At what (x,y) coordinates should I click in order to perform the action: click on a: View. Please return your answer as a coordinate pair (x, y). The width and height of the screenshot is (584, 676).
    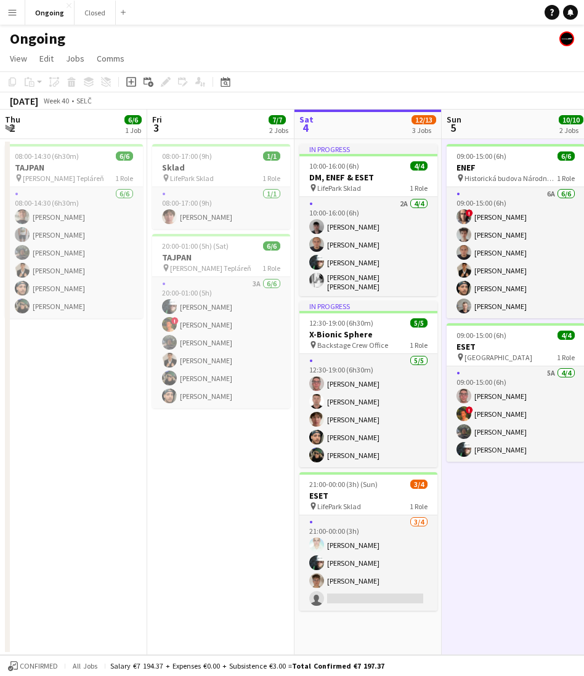
    Looking at the image, I should click on (18, 58).